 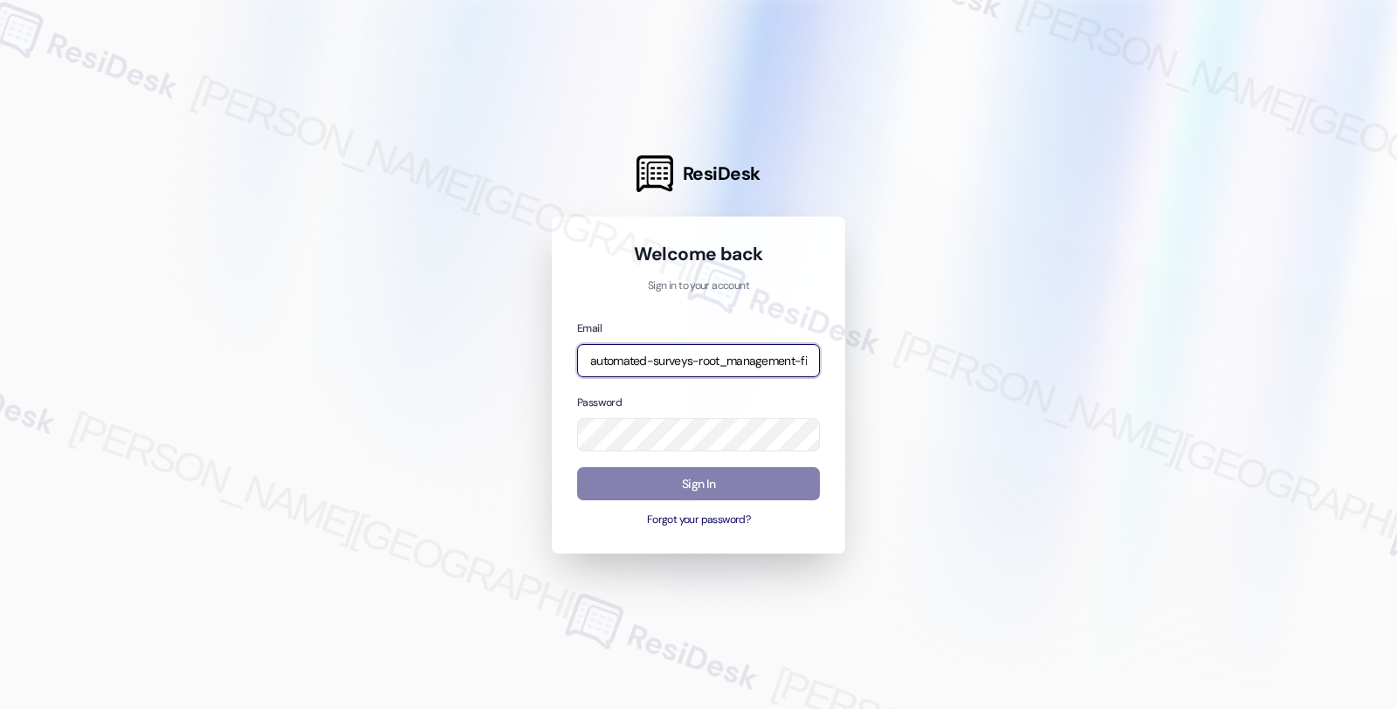 I want to click on label: Email, so click(x=589, y=328).